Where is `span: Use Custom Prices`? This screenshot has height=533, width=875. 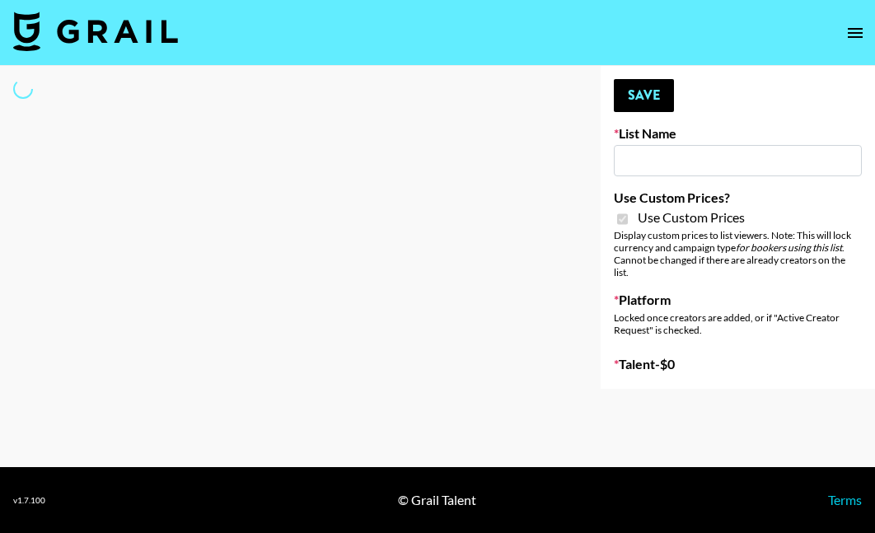
span: Use Custom Prices is located at coordinates (691, 217).